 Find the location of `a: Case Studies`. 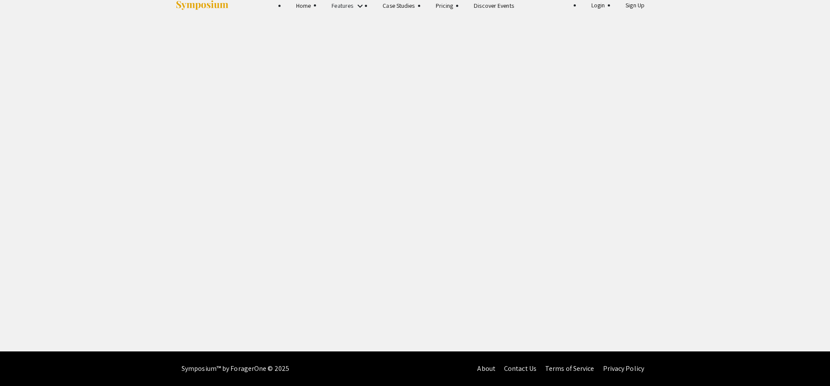

a: Case Studies is located at coordinates (398, 6).